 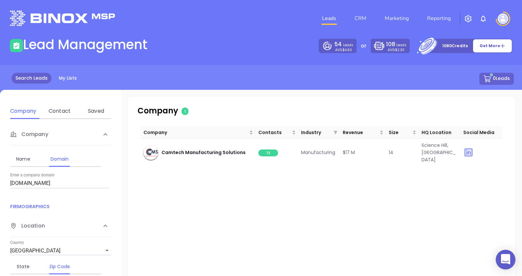 I want to click on div: Saved, so click(x=96, y=111).